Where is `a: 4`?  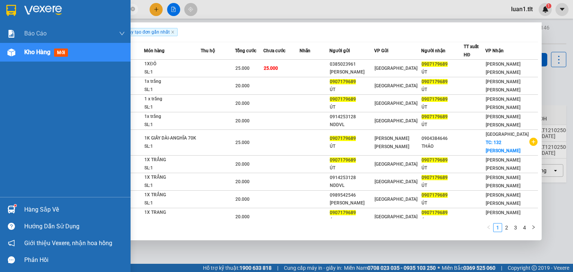 a: 4 is located at coordinates (524, 227).